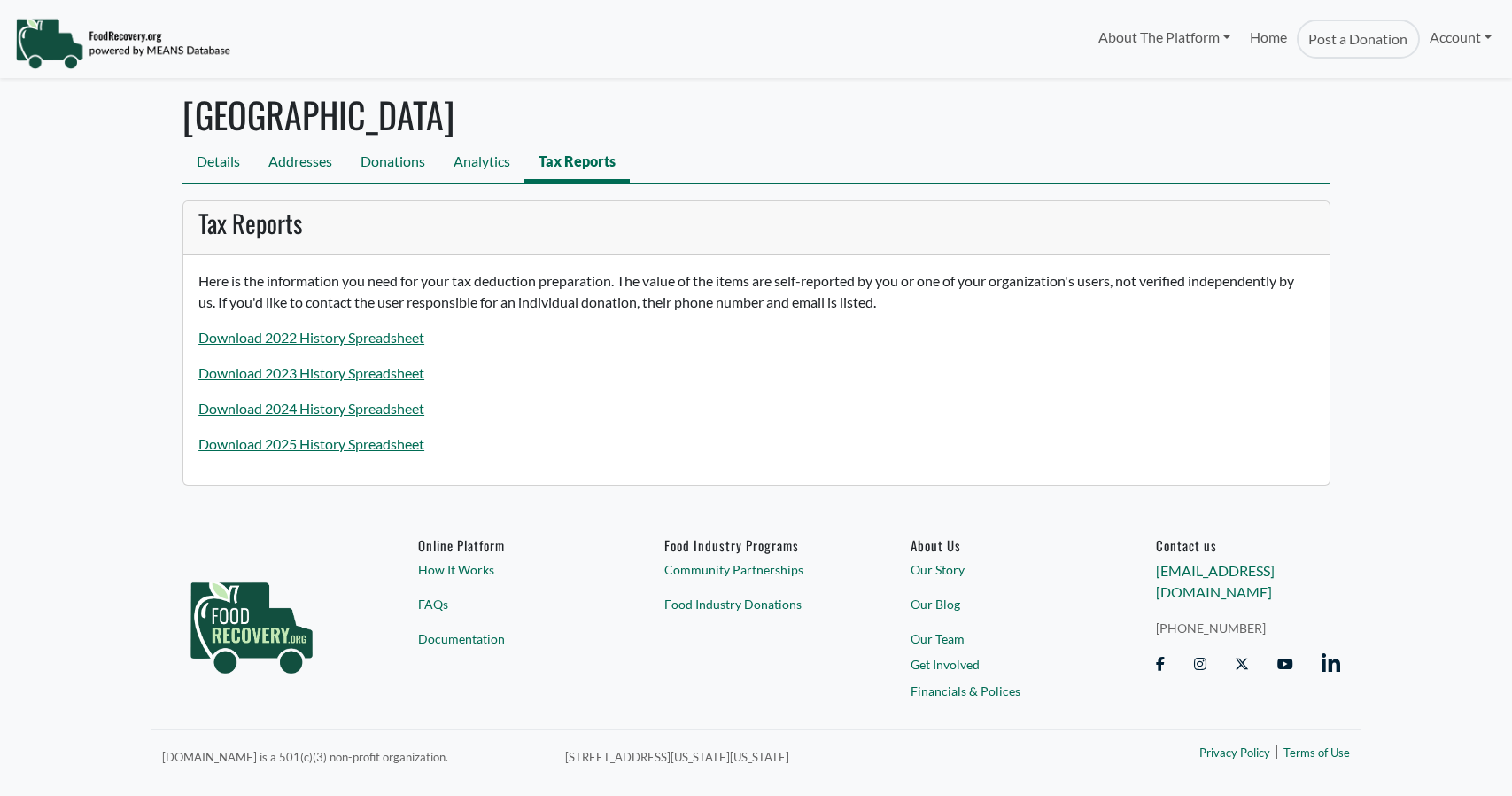 The image size is (1512, 796). Describe the element at coordinates (311, 408) in the screenshot. I see `a: Download 2024 History Spreadsheet` at that location.